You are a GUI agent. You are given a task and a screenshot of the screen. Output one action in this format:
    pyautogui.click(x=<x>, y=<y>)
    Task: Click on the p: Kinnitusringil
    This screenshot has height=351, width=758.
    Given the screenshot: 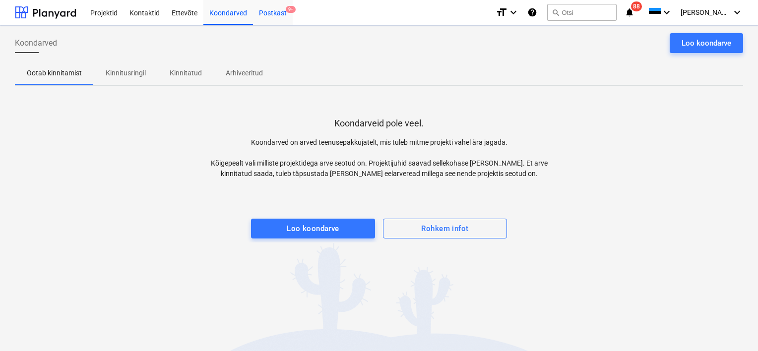 What is the action you would take?
    pyautogui.click(x=125, y=73)
    